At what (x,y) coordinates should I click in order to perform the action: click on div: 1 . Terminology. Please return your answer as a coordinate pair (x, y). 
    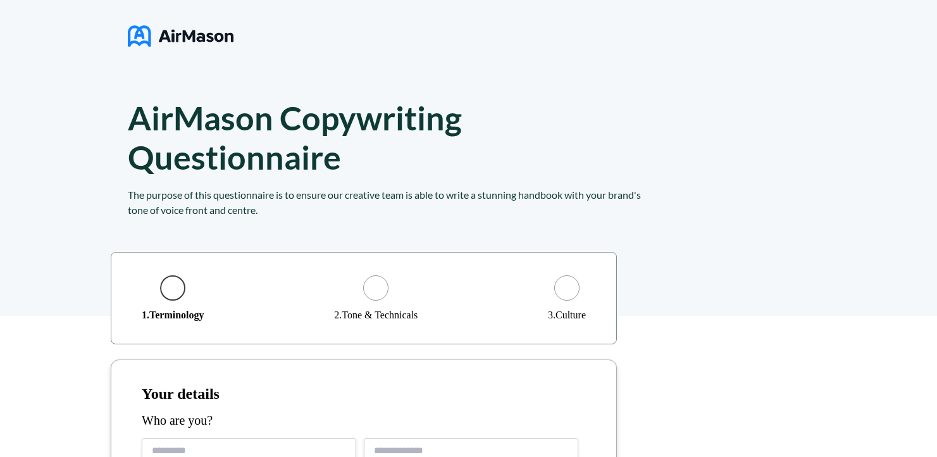
    Looking at the image, I should click on (173, 315).